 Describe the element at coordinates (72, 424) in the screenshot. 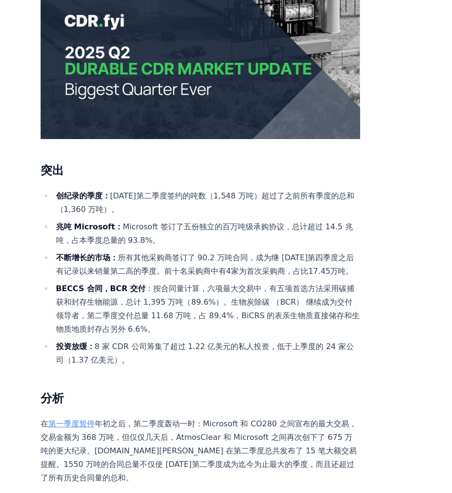

I see `a: 第一季度暂停` at that location.